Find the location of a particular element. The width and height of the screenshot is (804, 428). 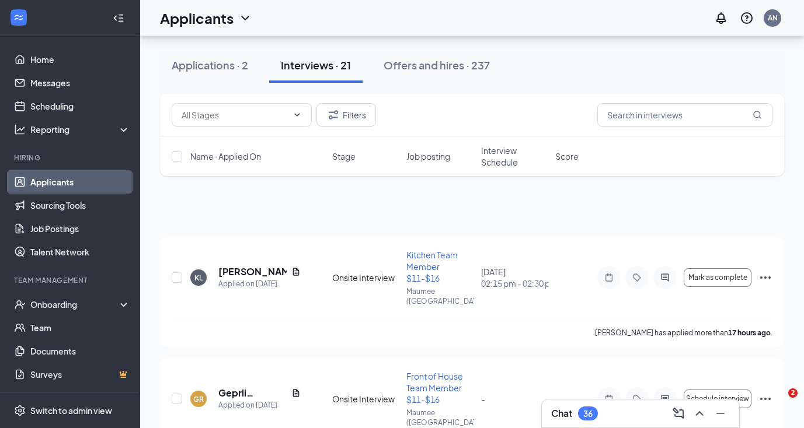

a: Sourcing Tools is located at coordinates (80, 205).